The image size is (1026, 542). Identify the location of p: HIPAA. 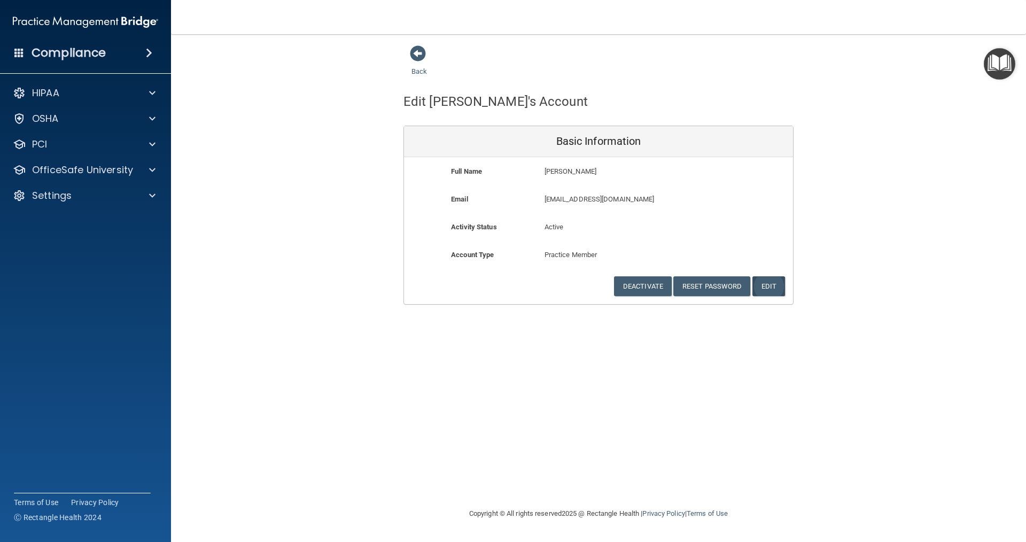
(45, 93).